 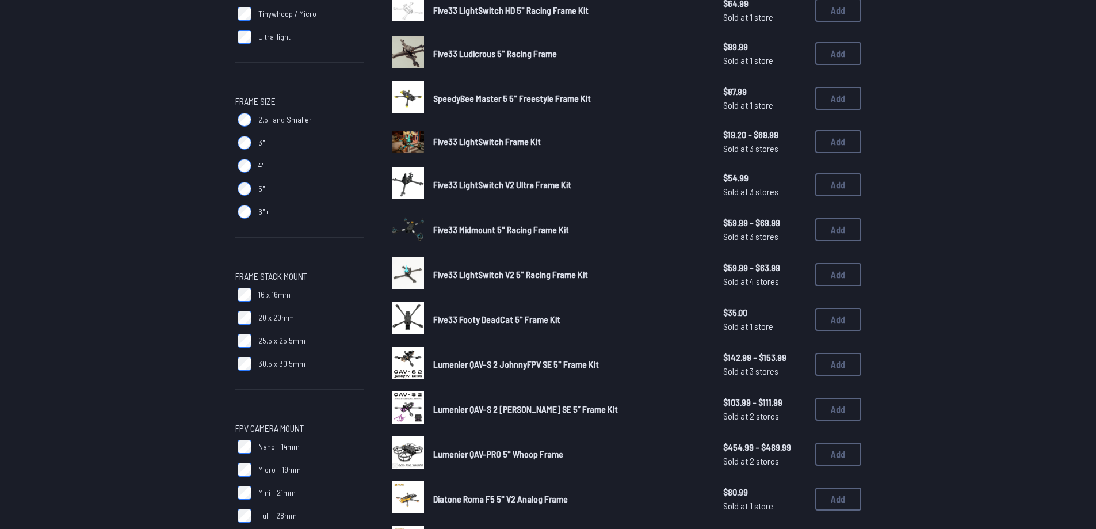 What do you see at coordinates (569, 274) in the screenshot?
I see `a: Five33 LightSwitch V2 5" Racing Frame Kit` at bounding box center [569, 274].